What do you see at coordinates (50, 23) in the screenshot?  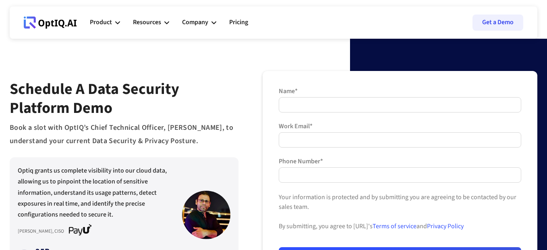 I see `a: Webflow Homepage` at bounding box center [50, 23].